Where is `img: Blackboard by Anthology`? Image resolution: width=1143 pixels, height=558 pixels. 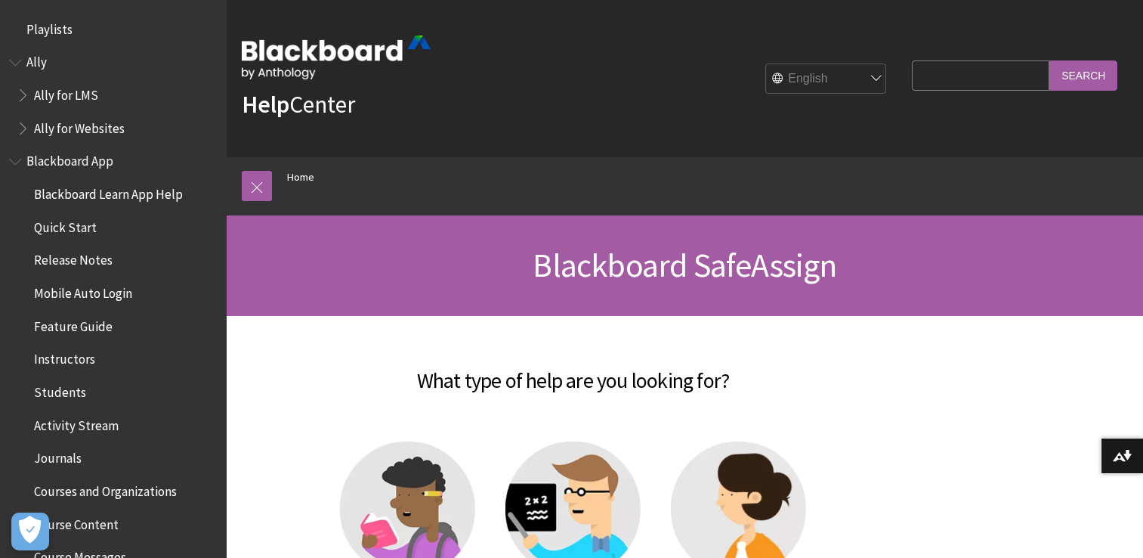
img: Blackboard by Anthology is located at coordinates (336, 57).